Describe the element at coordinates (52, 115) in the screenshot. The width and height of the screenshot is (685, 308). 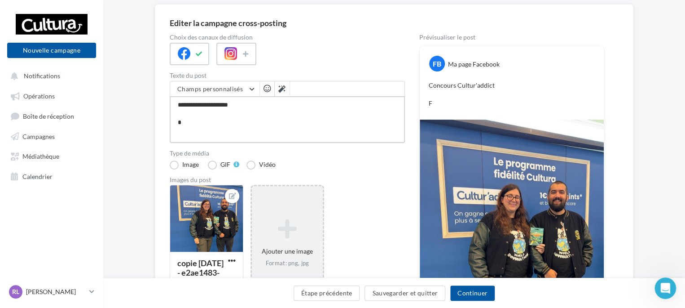
I see `a: Boîte de réception` at that location.